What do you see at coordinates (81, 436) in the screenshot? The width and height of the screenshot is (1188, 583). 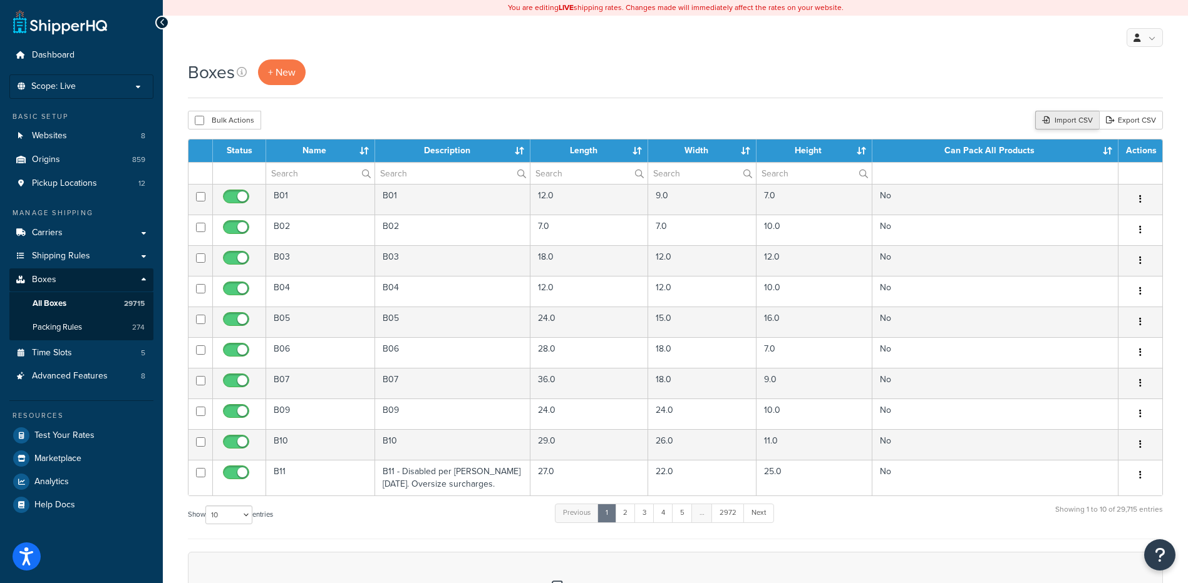 I see `a: Test Your Rates` at bounding box center [81, 436].